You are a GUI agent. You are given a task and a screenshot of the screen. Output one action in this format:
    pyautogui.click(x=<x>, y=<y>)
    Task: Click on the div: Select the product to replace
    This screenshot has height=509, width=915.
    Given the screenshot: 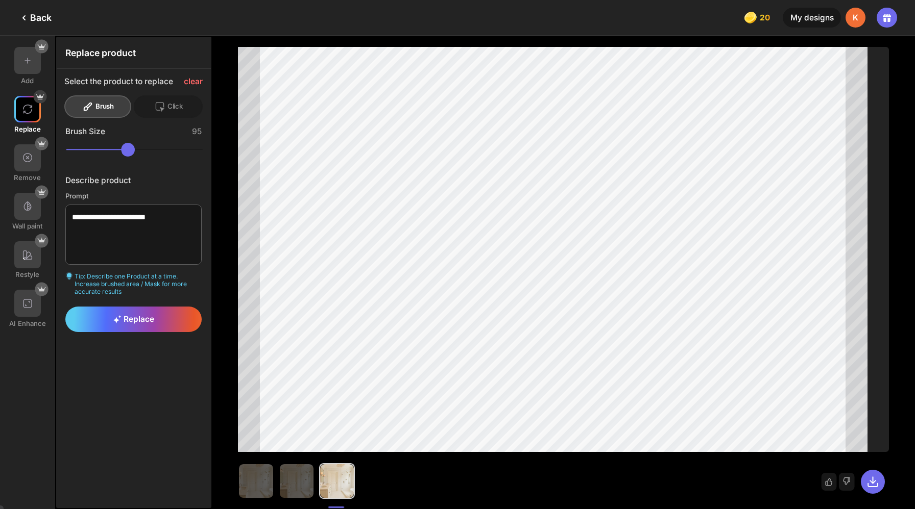 What is the action you would take?
    pyautogui.click(x=118, y=81)
    